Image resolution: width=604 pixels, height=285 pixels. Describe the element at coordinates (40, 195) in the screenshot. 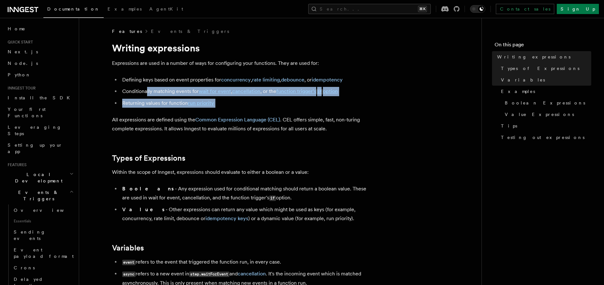

I see `button: Events & Triggers` at that location.